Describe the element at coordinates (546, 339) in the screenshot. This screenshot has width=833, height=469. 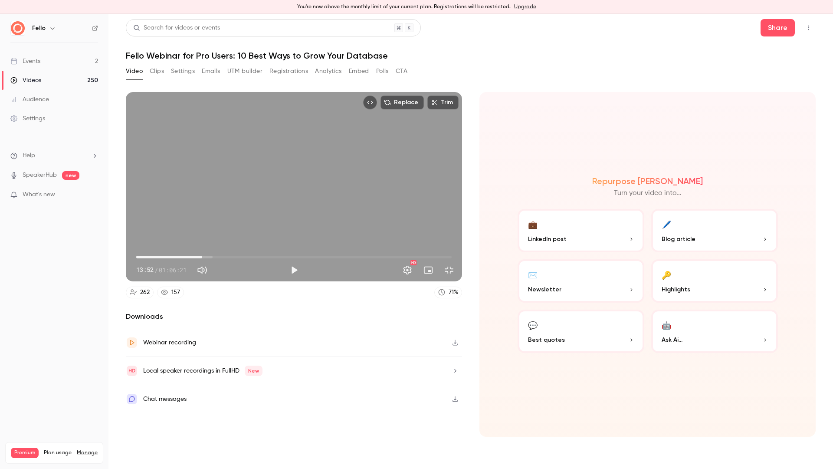
I see `span: Best quotes` at that location.